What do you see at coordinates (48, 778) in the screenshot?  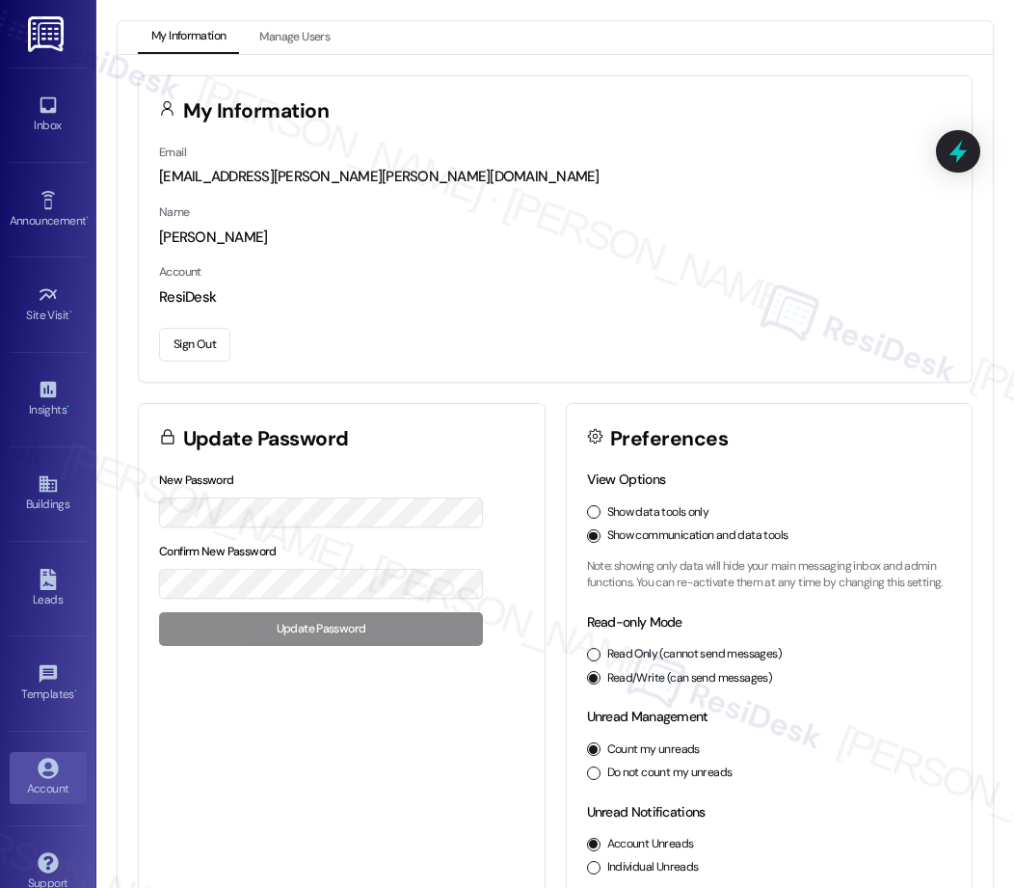 I see `a: Account` at bounding box center [48, 778].